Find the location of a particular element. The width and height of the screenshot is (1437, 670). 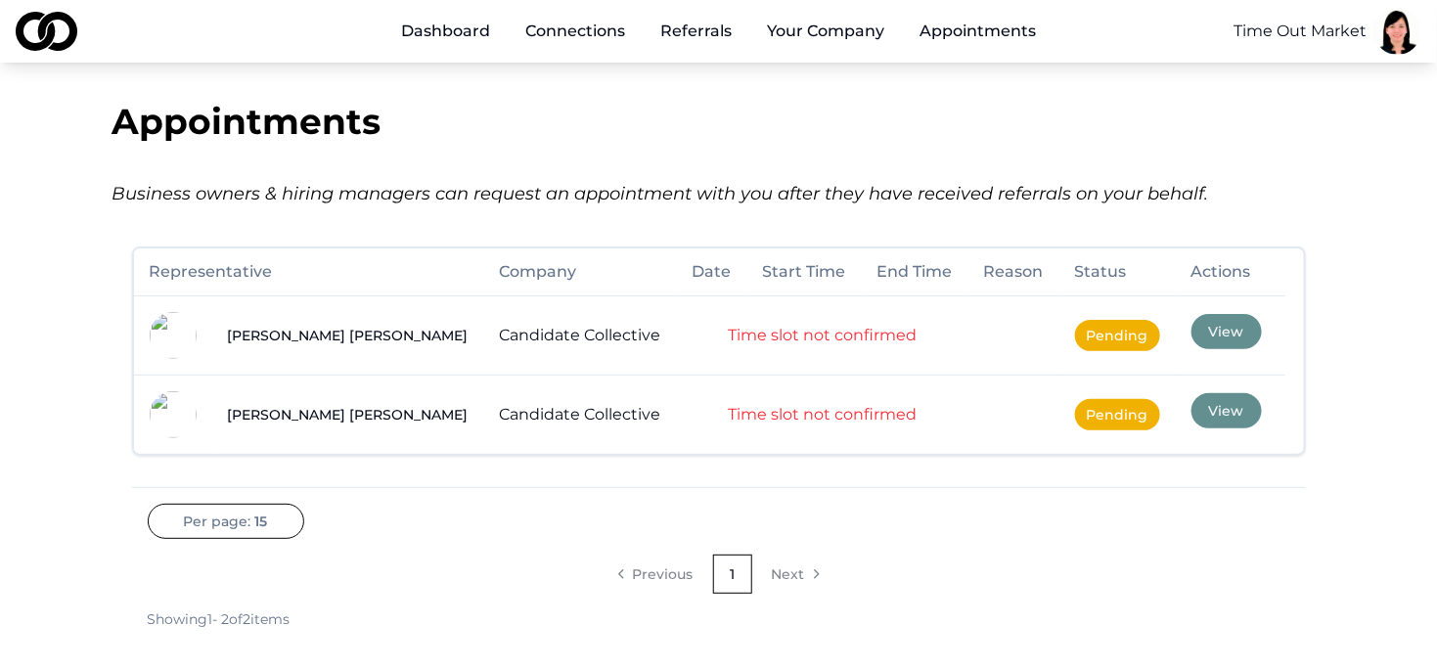

th: Company is located at coordinates (580, 272).